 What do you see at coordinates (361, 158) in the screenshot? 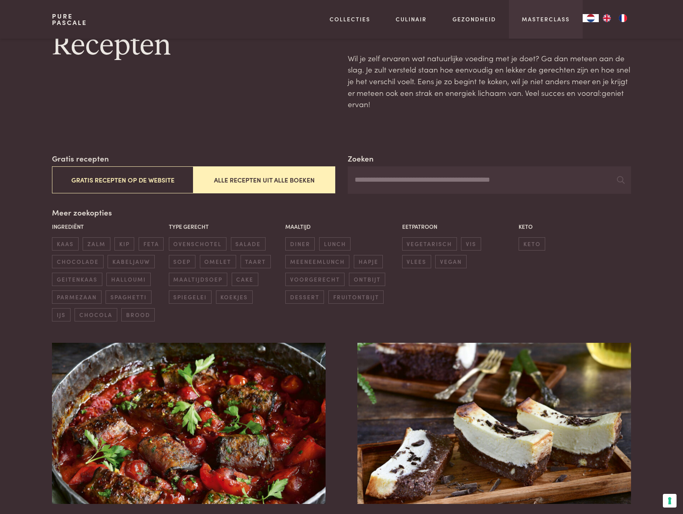
I see `label: Zoeken` at bounding box center [361, 158].